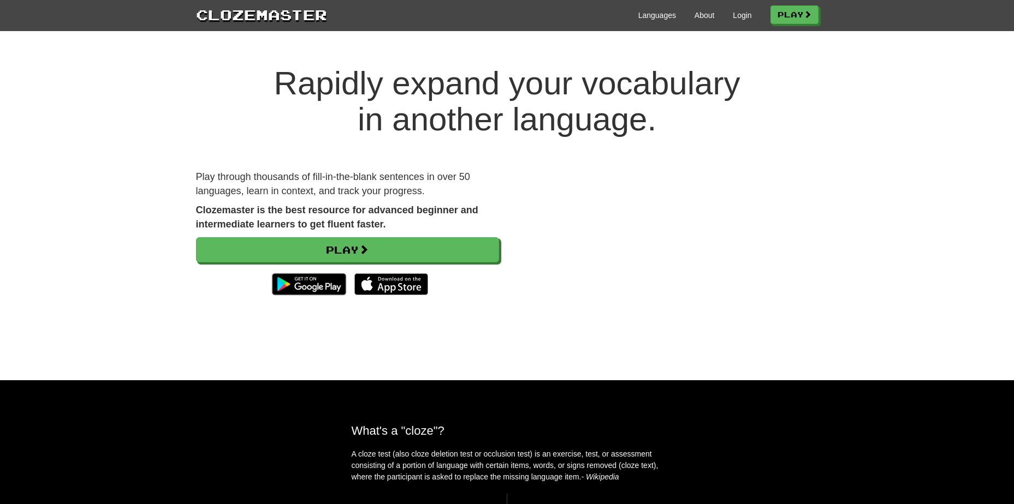 The height and width of the screenshot is (504, 1014). I want to click on a: Clozemaster, so click(262, 14).